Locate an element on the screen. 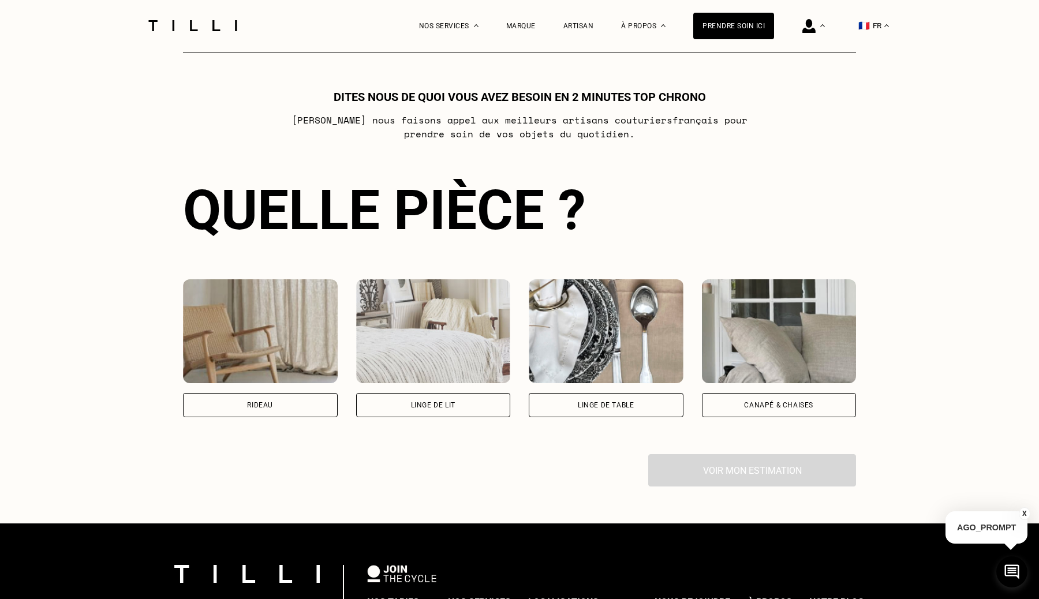 The width and height of the screenshot is (1039, 599). img: Tilli retouche votre Linge de lit is located at coordinates (433, 331).